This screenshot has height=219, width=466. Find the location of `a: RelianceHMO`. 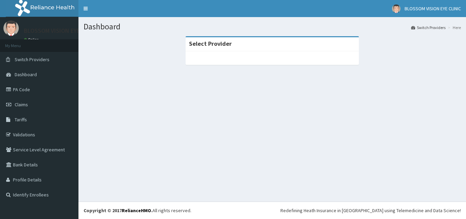

a: RelianceHMO is located at coordinates (136, 210).